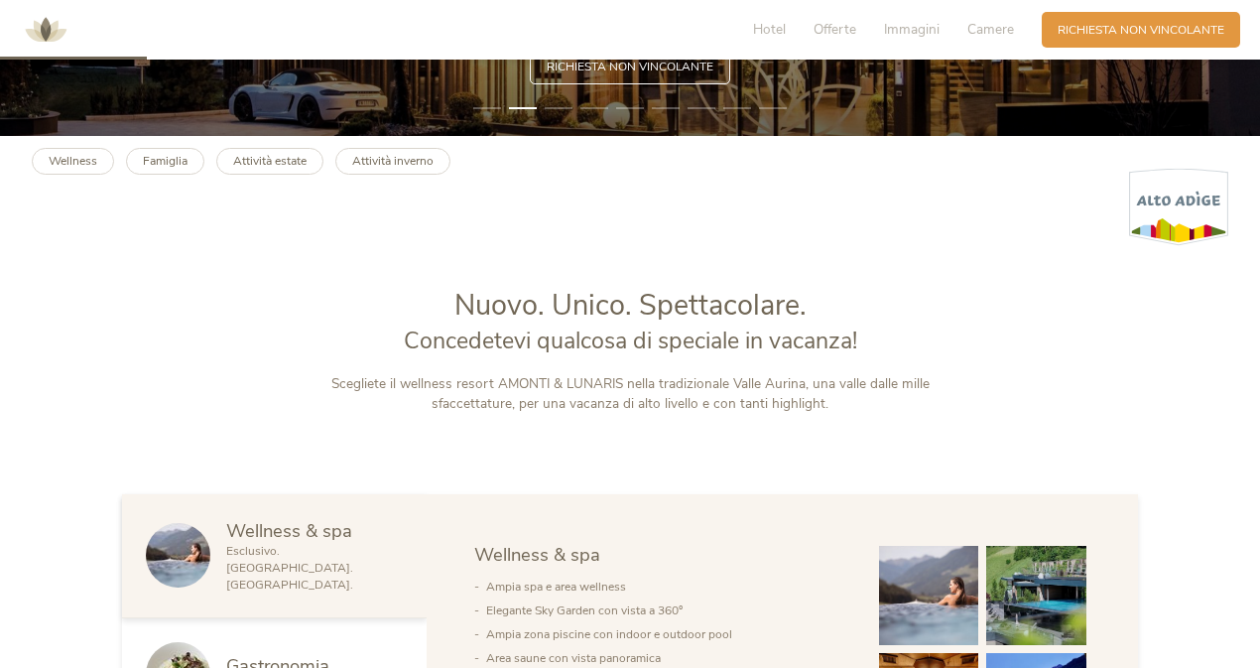  I want to click on span: Concedetevi qualcosa di speciale in vacanza!, so click(630, 340).